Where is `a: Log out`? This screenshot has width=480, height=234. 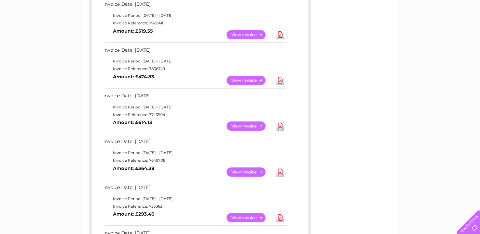
a: Log out is located at coordinates (466, 29).